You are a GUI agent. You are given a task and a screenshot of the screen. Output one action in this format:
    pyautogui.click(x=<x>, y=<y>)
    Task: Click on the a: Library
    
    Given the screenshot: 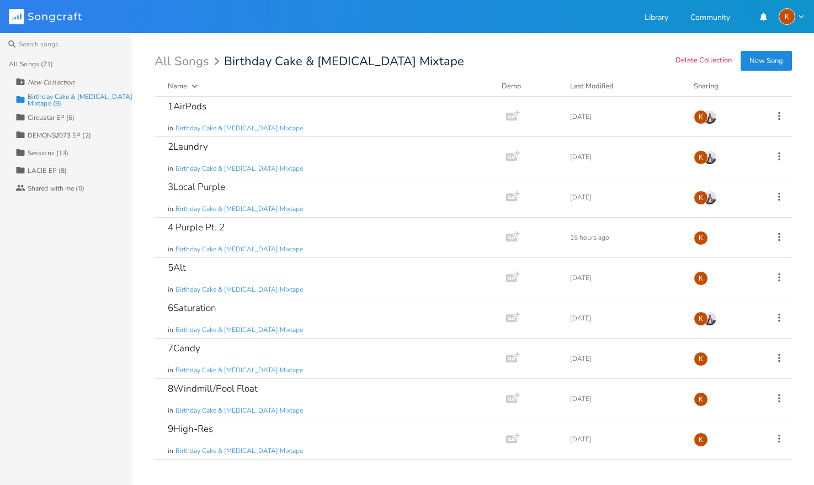 What is the action you would take?
    pyautogui.click(x=656, y=18)
    